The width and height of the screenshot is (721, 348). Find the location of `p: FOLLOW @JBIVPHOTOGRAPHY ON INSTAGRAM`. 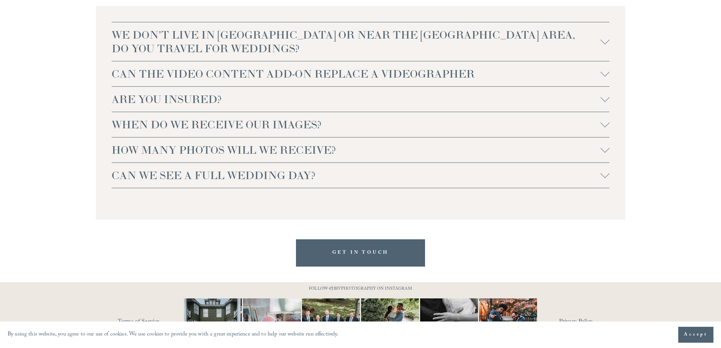

p: FOLLOW @JBIVPHOTOGRAPHY ON INSTAGRAM is located at coordinates (361, 289).